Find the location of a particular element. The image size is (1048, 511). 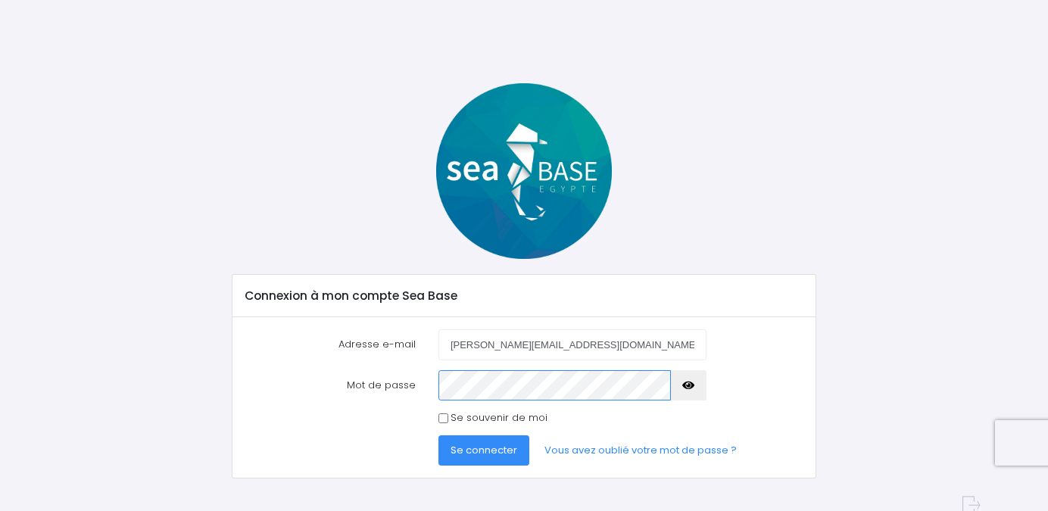

label: Se souvenir de moi is located at coordinates (499, 418).